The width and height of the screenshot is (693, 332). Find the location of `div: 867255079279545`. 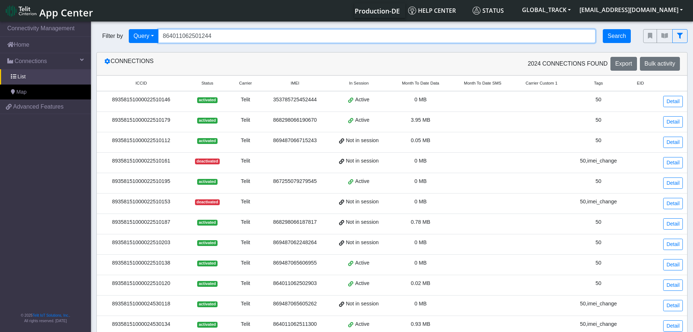

div: 867255079279545 is located at coordinates (295, 181).